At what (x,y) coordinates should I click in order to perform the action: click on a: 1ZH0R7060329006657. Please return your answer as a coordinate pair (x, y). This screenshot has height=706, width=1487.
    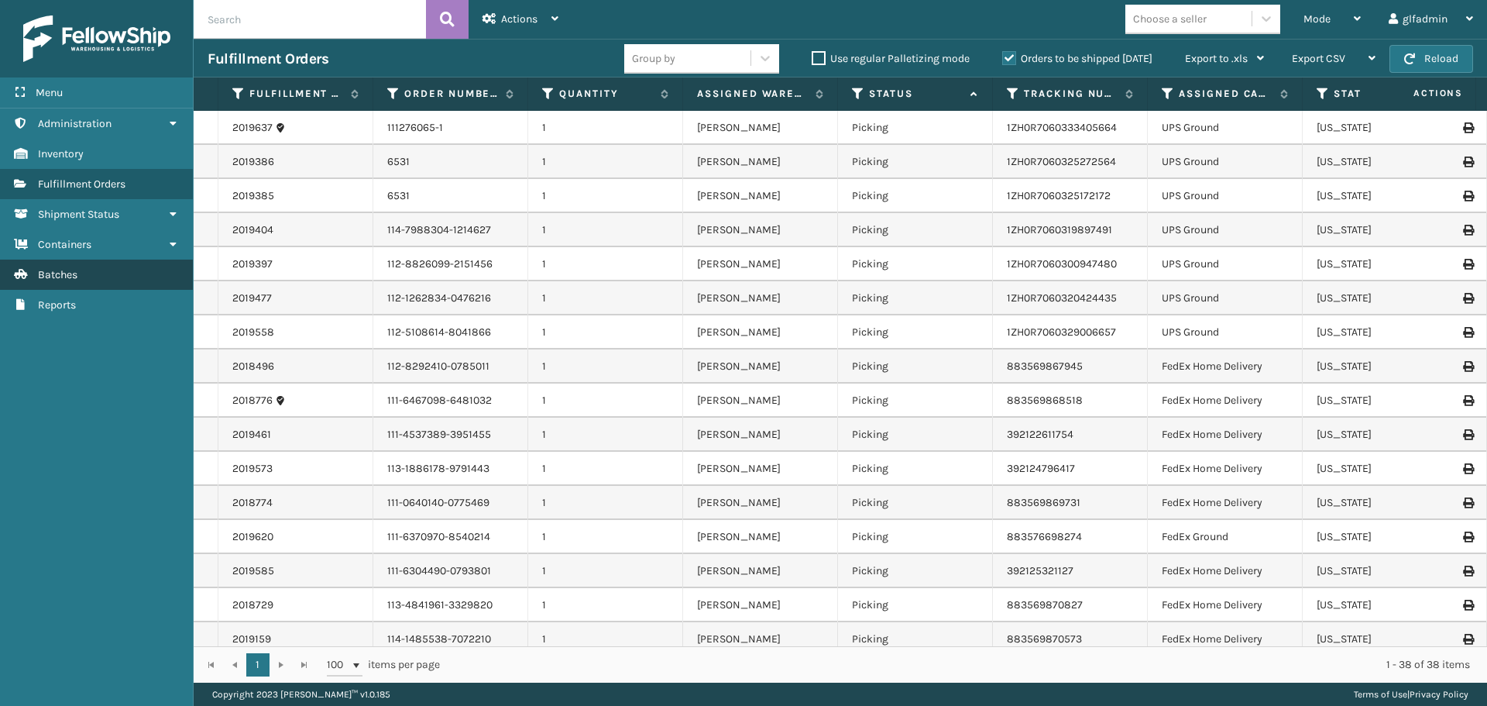
    Looking at the image, I should click on (1061, 332).